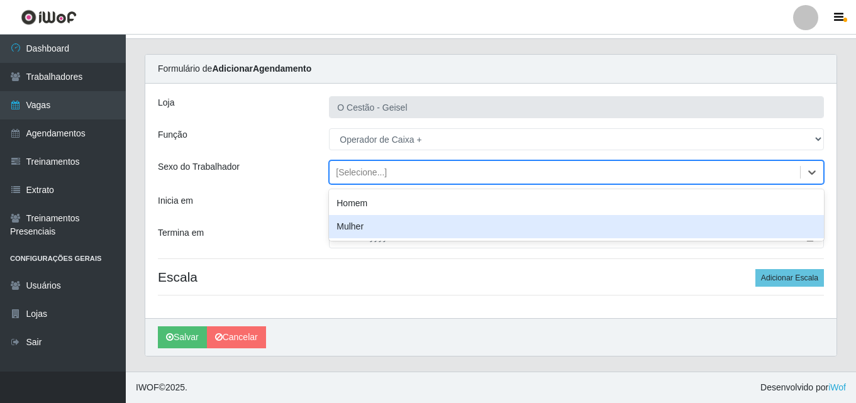  What do you see at coordinates (162, 387) in the screenshot?
I see `span: © 2025 .` at bounding box center [162, 387].